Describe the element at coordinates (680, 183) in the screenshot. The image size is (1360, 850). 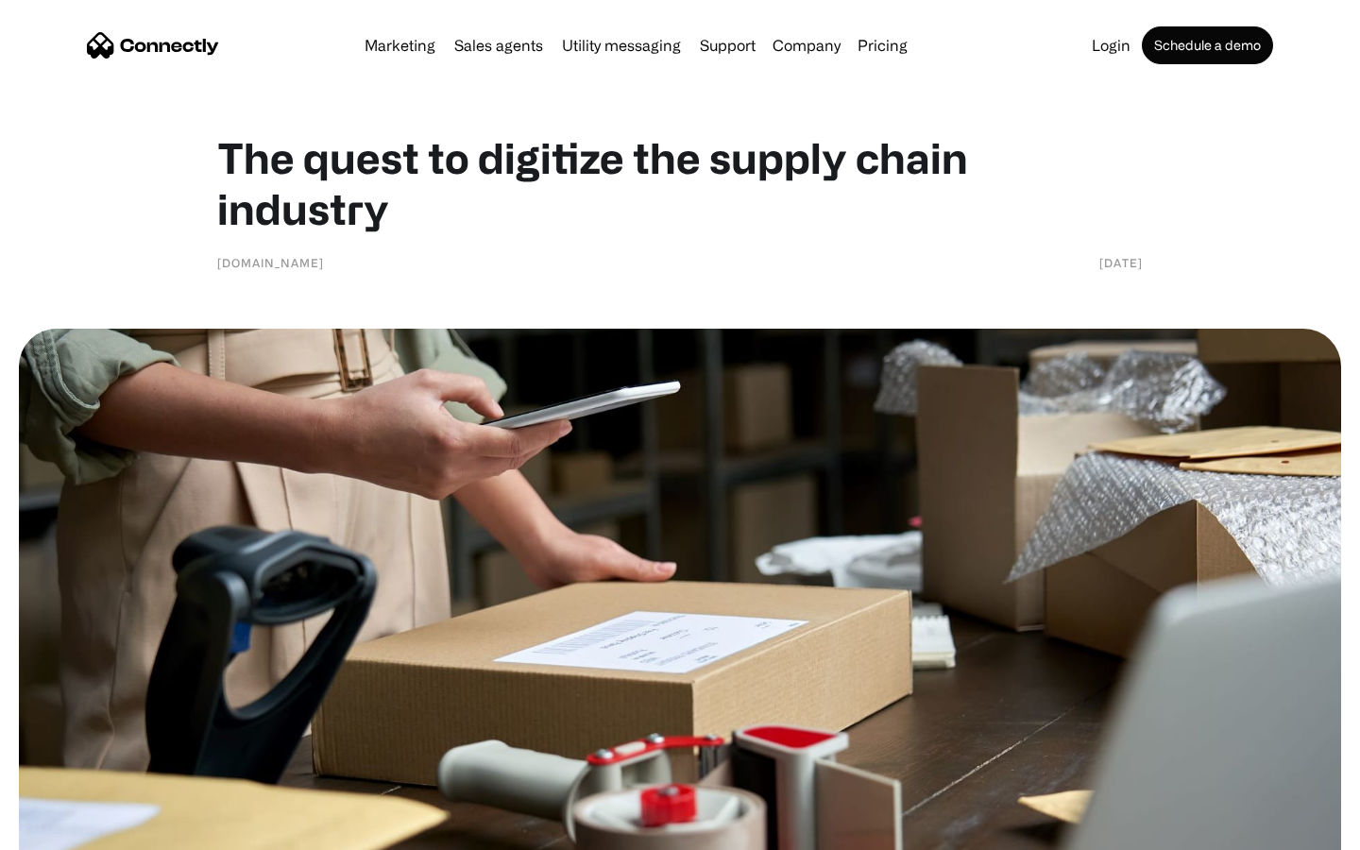
I see `h1: The quest to digitize the supply chain industry` at that location.